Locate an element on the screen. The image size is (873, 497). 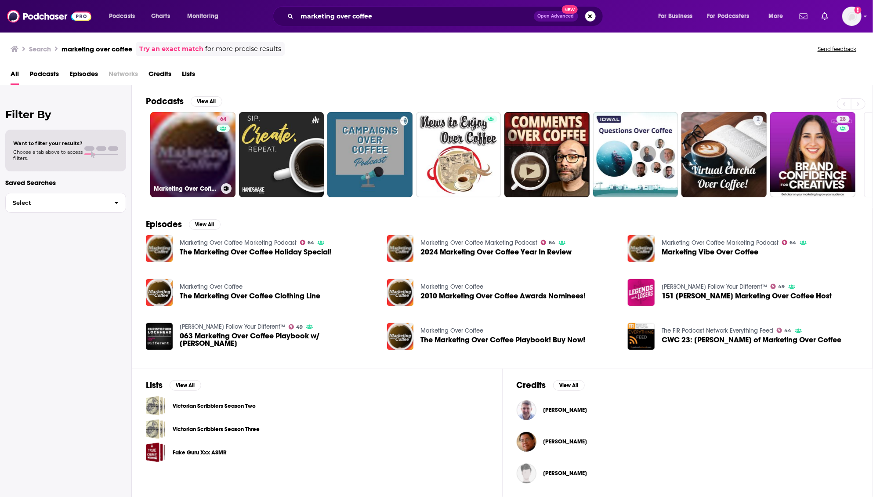
span: 2010 Marketing Over Coffee Awards Nominees! is located at coordinates (503, 296).